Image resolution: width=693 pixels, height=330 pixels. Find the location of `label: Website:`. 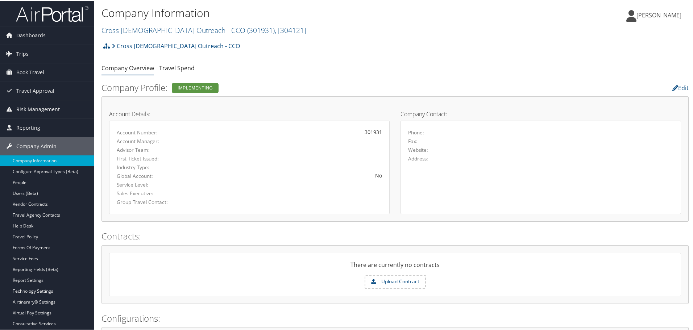

label: Website: is located at coordinates (418, 149).